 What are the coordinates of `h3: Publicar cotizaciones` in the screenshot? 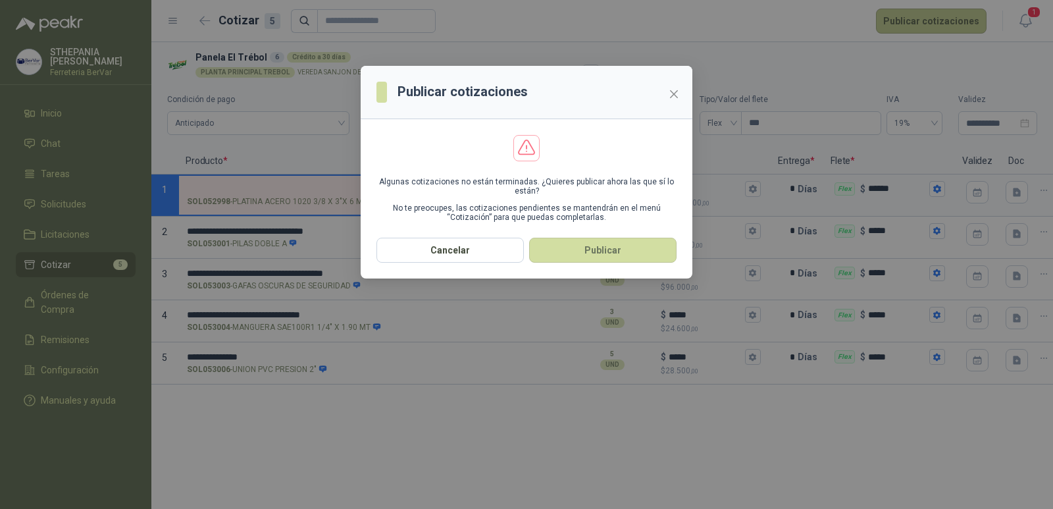 It's located at (463, 92).